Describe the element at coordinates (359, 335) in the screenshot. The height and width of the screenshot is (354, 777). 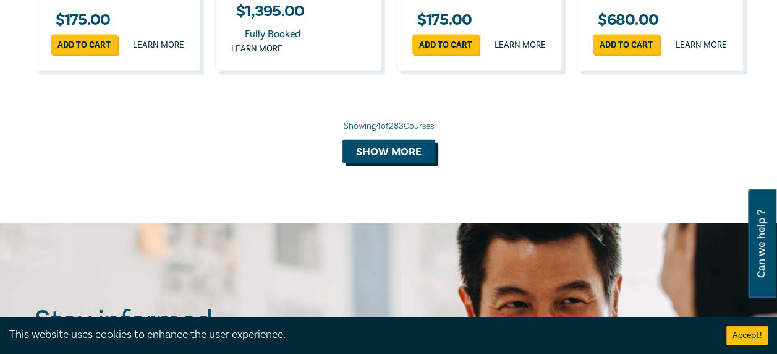
I see `div: This website uses cookies to enhance the user experience.` at that location.